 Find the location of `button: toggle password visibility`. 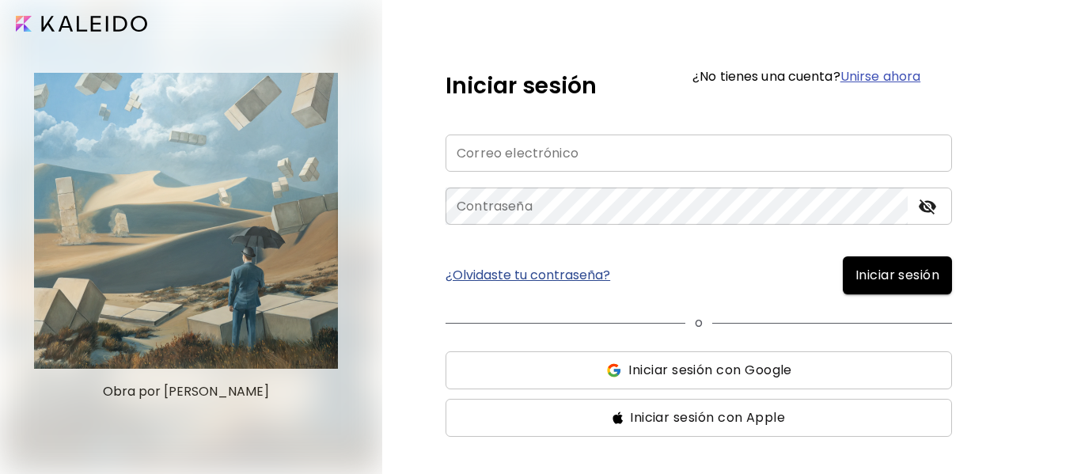

button: toggle password visibility is located at coordinates (928, 207).